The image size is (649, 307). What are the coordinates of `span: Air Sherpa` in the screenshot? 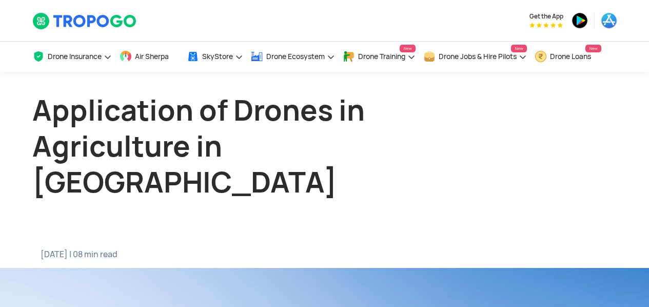 It's located at (152, 56).